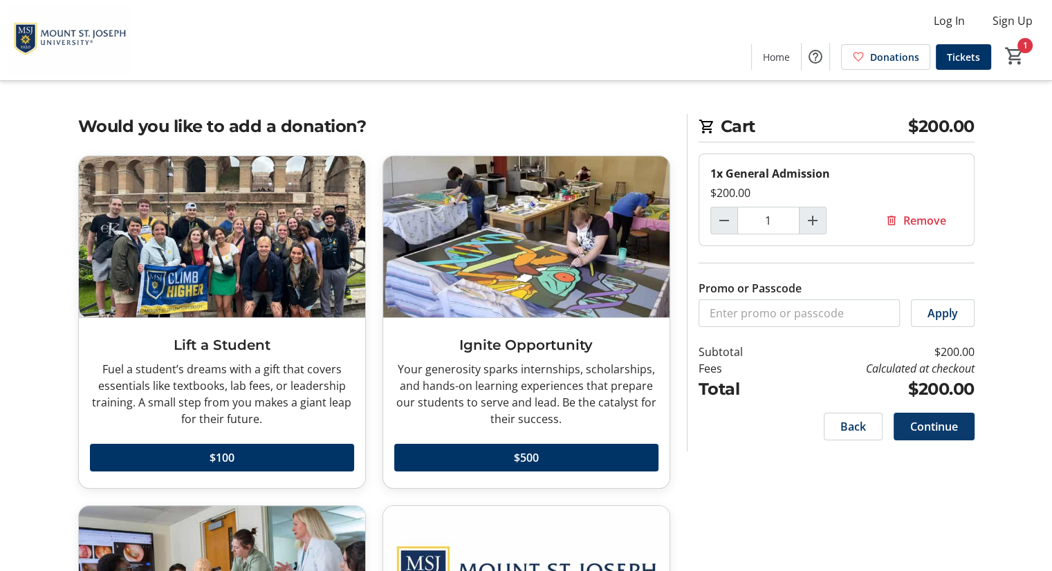 This screenshot has width=1052, height=571. What do you see at coordinates (836, 193) in the screenshot?
I see `div: $200.00` at bounding box center [836, 193].